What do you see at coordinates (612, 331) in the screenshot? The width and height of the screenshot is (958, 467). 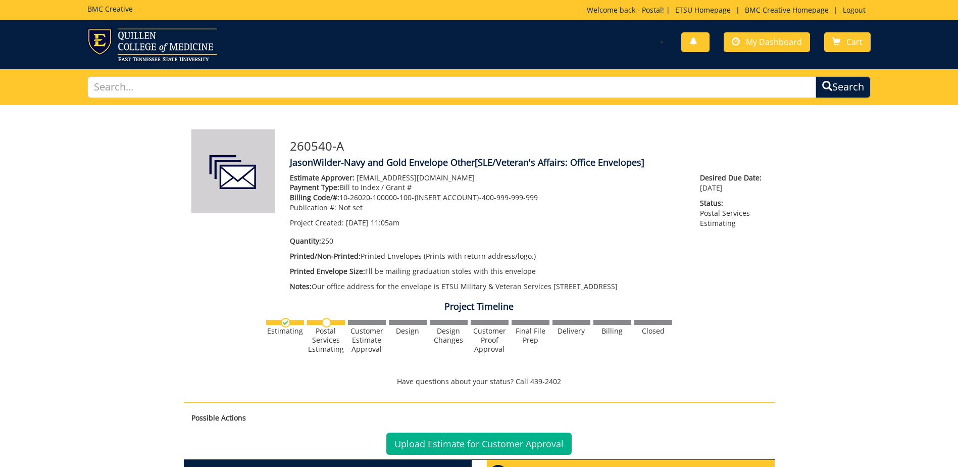 I see `div: Billing` at bounding box center [612, 331].